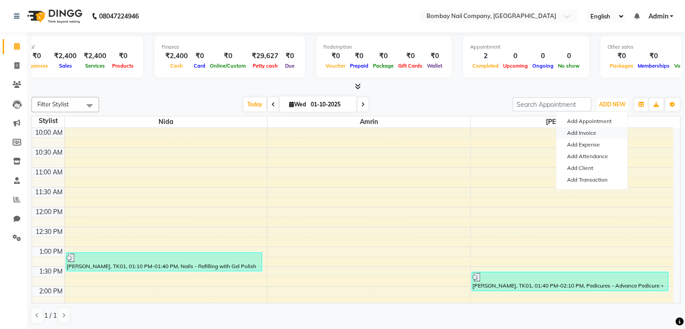  I want to click on span: Online/Custom, so click(228, 66).